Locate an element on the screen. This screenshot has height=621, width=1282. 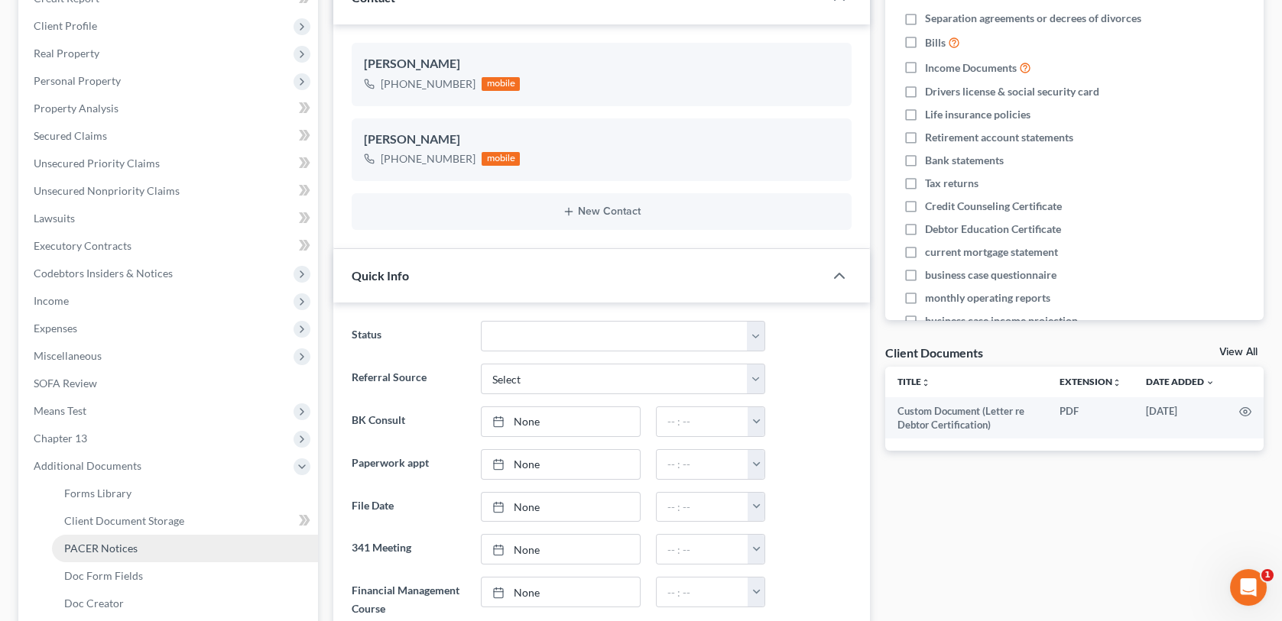
label: File Date is located at coordinates (408, 507).